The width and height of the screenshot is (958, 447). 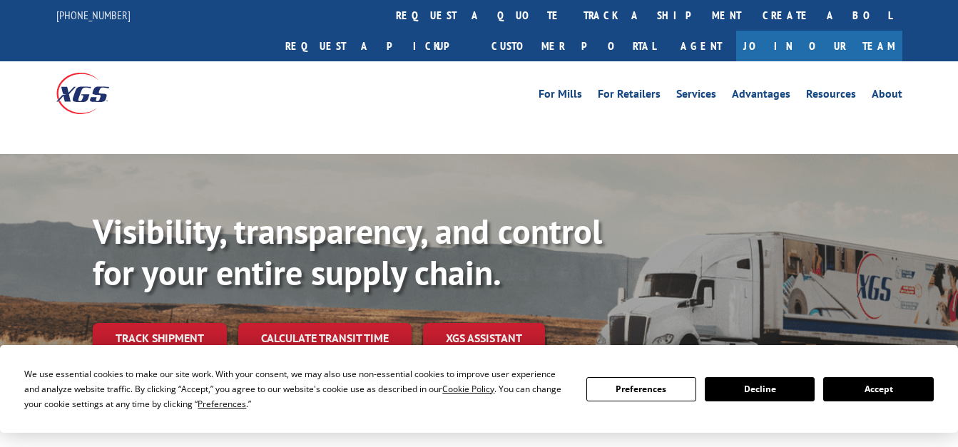 What do you see at coordinates (878, 390) in the screenshot?
I see `button: Accept` at bounding box center [878, 390].